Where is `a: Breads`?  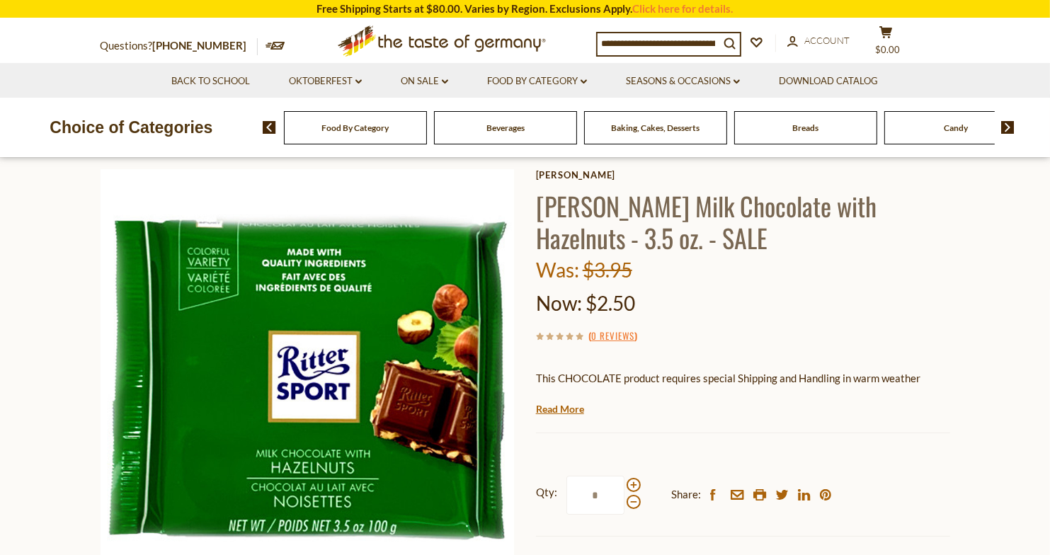
a: Breads is located at coordinates (805, 127).